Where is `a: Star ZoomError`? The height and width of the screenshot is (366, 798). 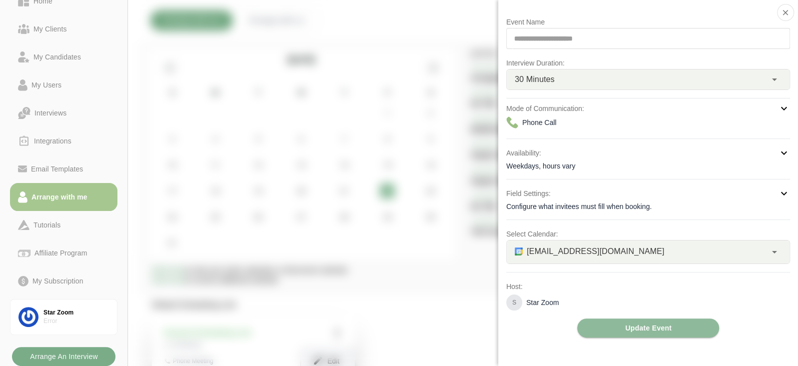
a: Star ZoomError is located at coordinates (63, 317).